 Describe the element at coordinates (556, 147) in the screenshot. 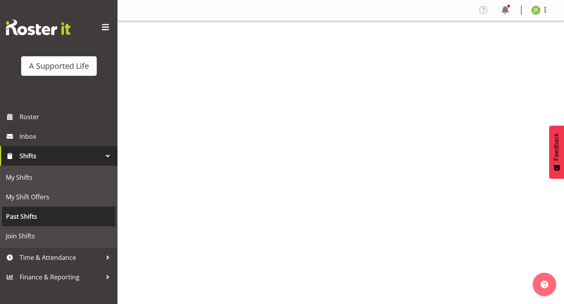

I see `span: Feedback` at that location.